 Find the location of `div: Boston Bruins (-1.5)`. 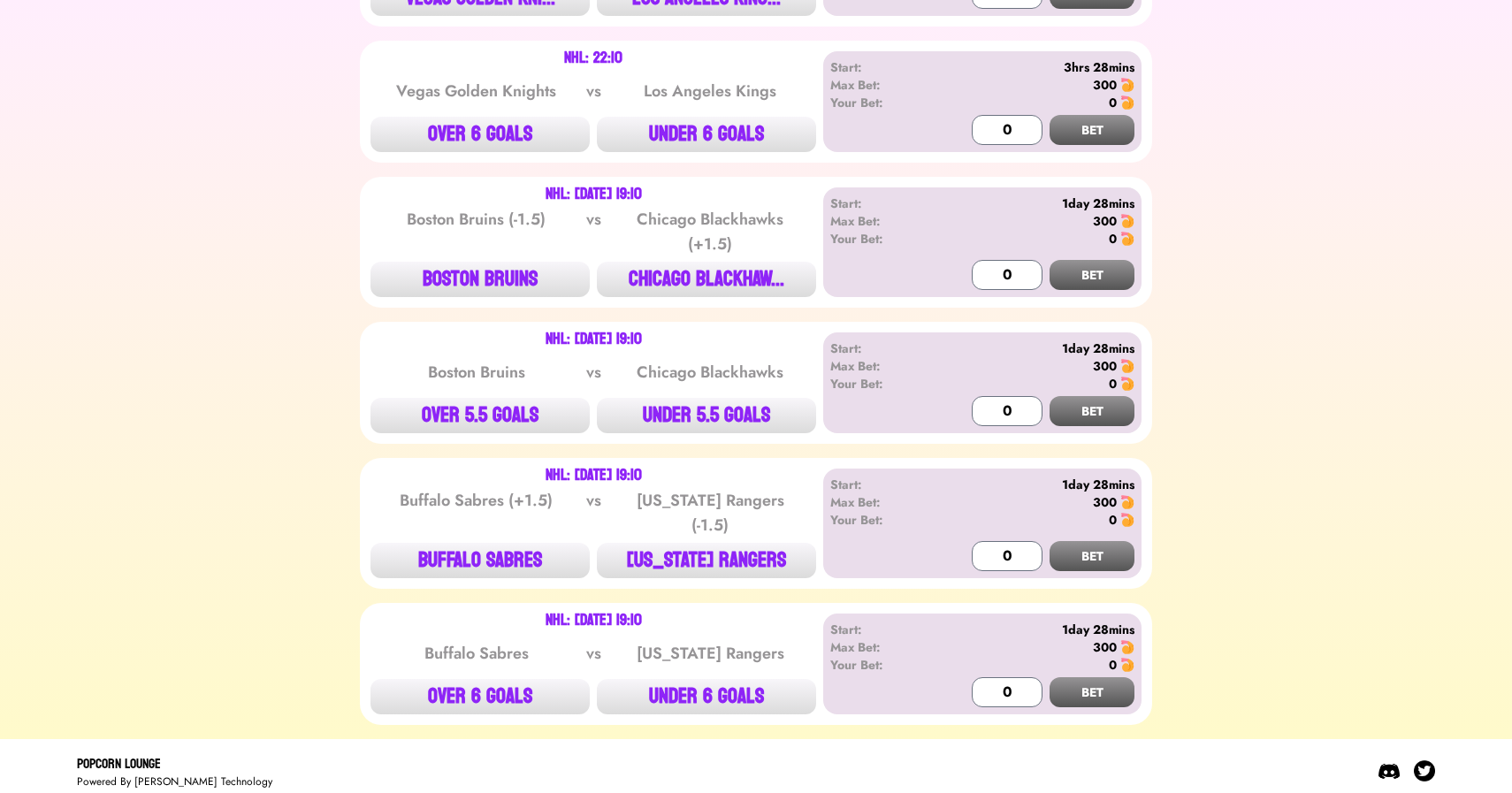

div: Boston Bruins (-1.5) is located at coordinates (476, 231).